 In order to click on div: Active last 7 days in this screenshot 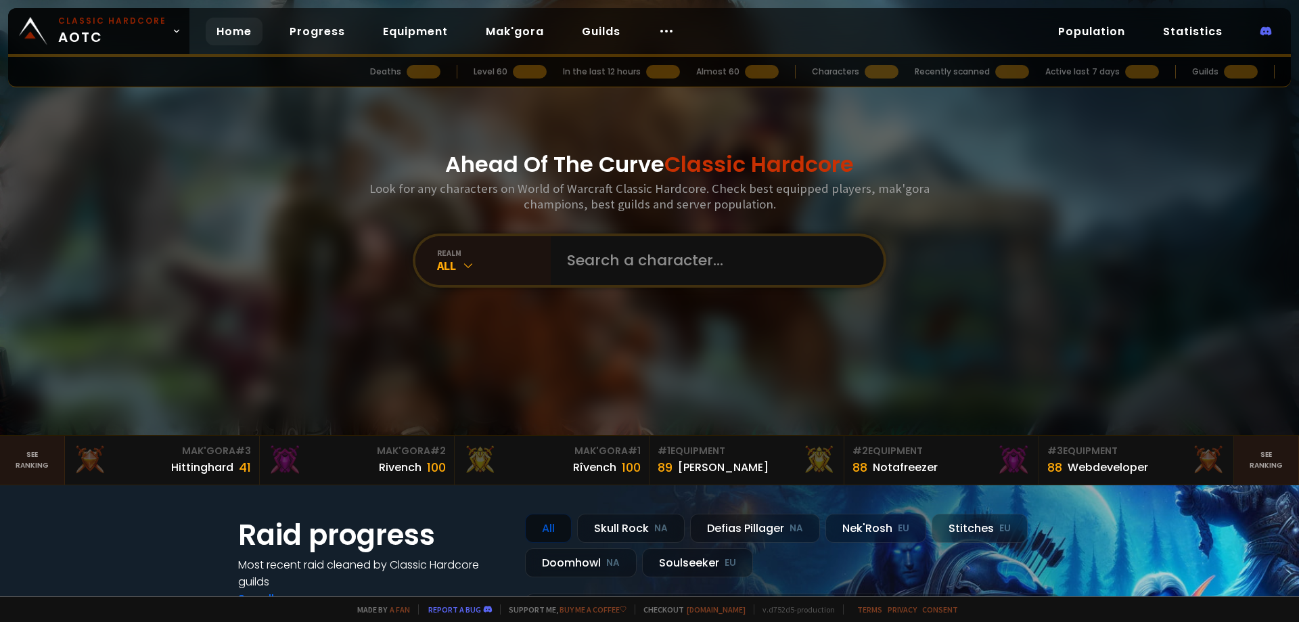, I will do `click(1083, 72)`.